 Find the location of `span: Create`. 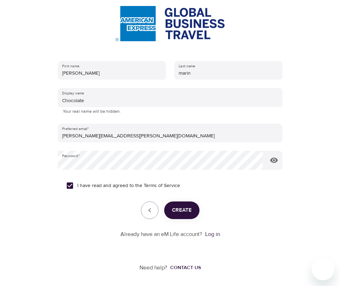

span: Create is located at coordinates (182, 210).